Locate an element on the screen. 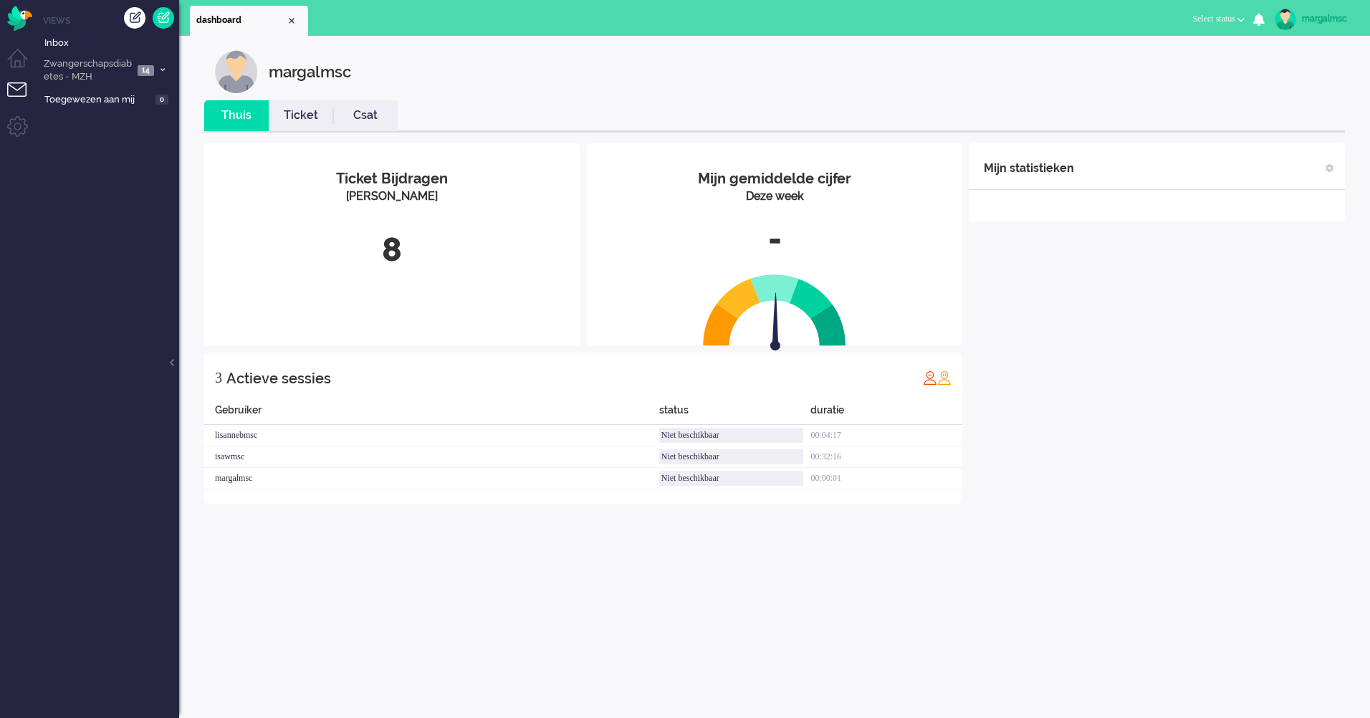 Image resolution: width=1370 pixels, height=718 pixels. span: Select status is located at coordinates (1214, 19).